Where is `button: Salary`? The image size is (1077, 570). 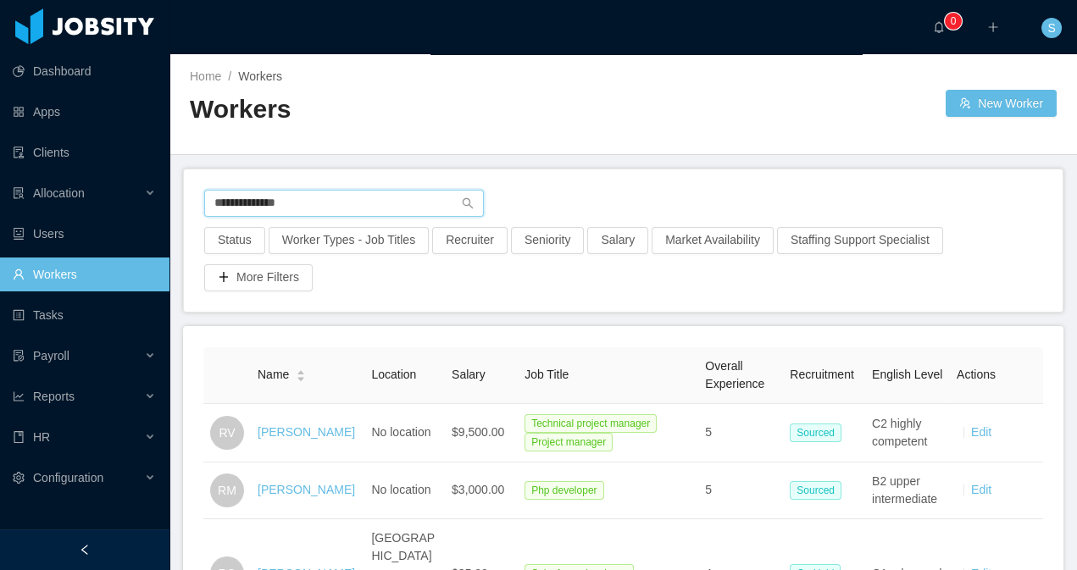 button: Salary is located at coordinates (618, 241).